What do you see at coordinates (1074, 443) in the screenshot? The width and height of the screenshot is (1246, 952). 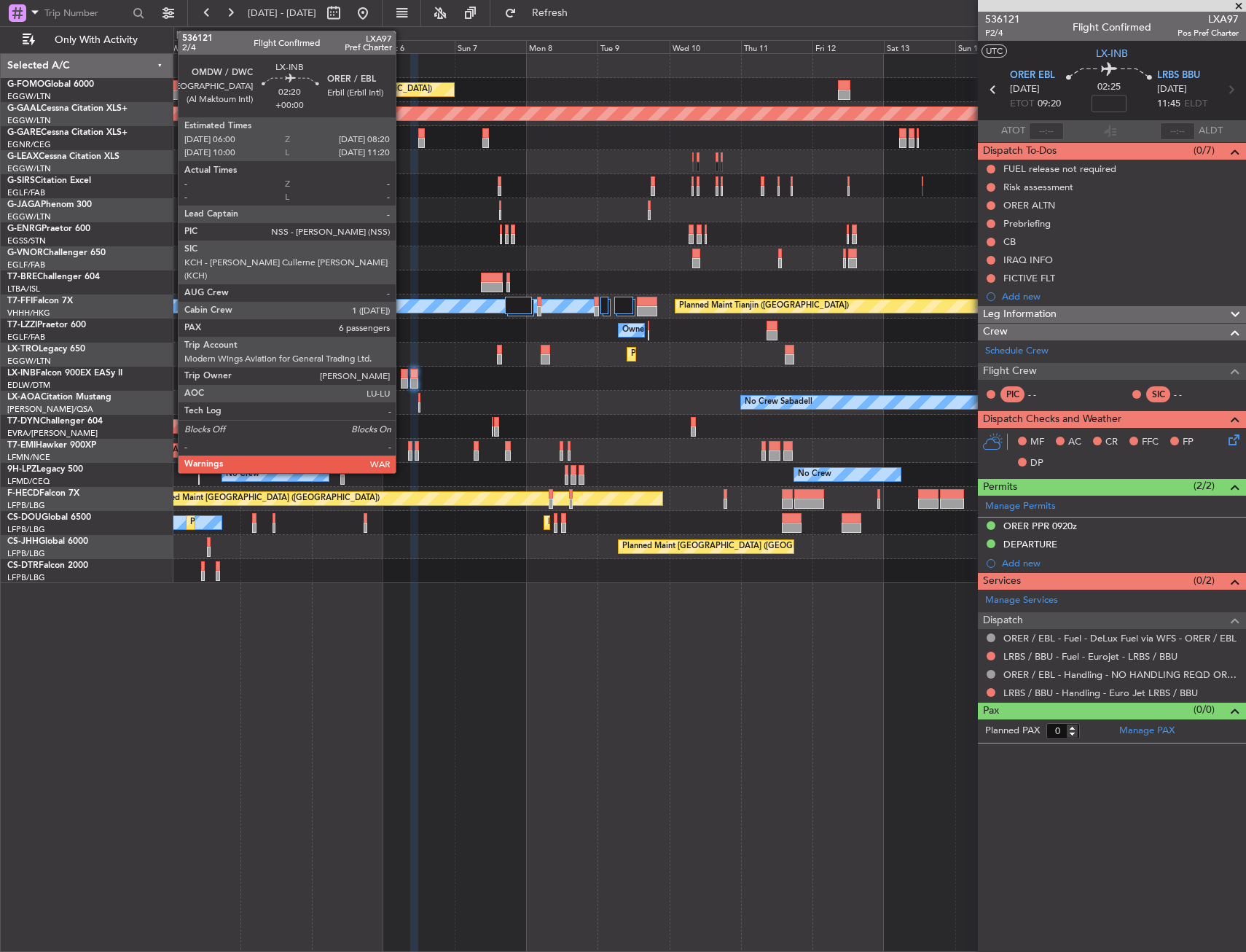 I see `span: AC` at bounding box center [1074, 443].